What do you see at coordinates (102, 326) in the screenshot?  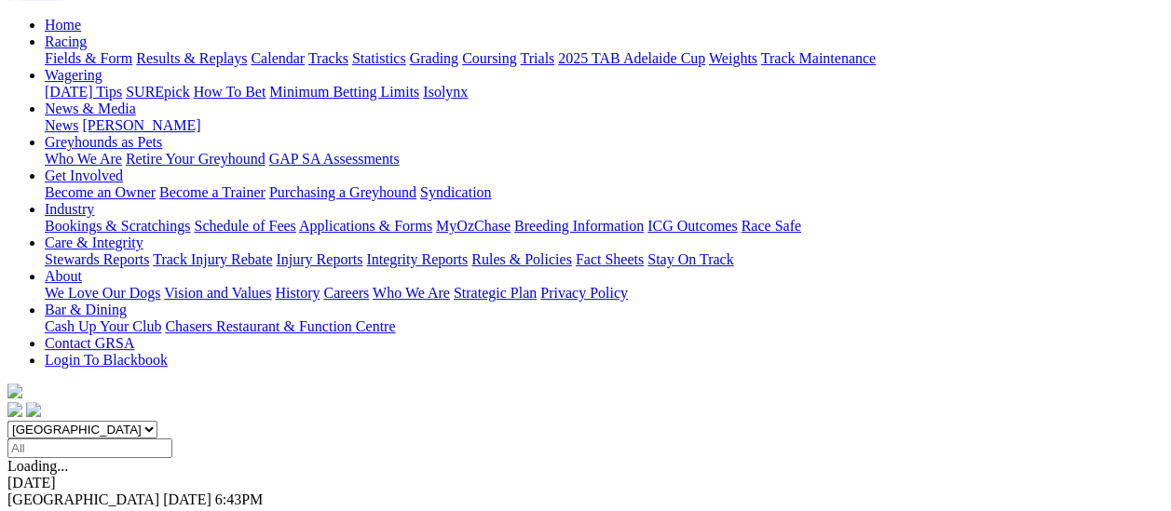 I see `a: Cash Up Your Club` at bounding box center [102, 326].